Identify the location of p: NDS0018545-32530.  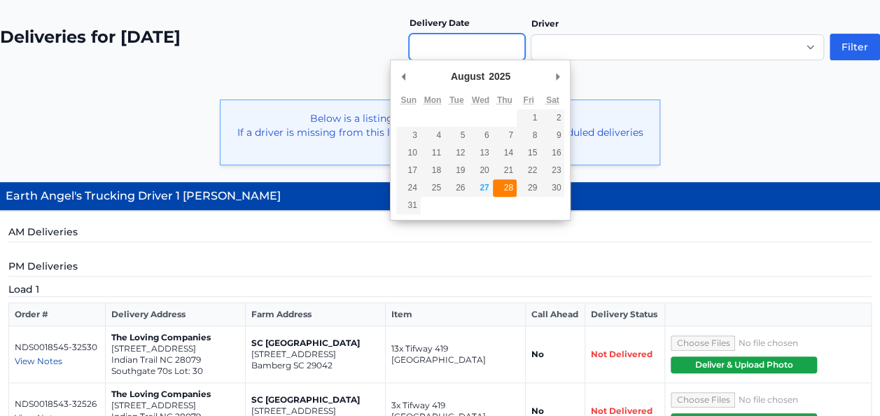
(57, 347).